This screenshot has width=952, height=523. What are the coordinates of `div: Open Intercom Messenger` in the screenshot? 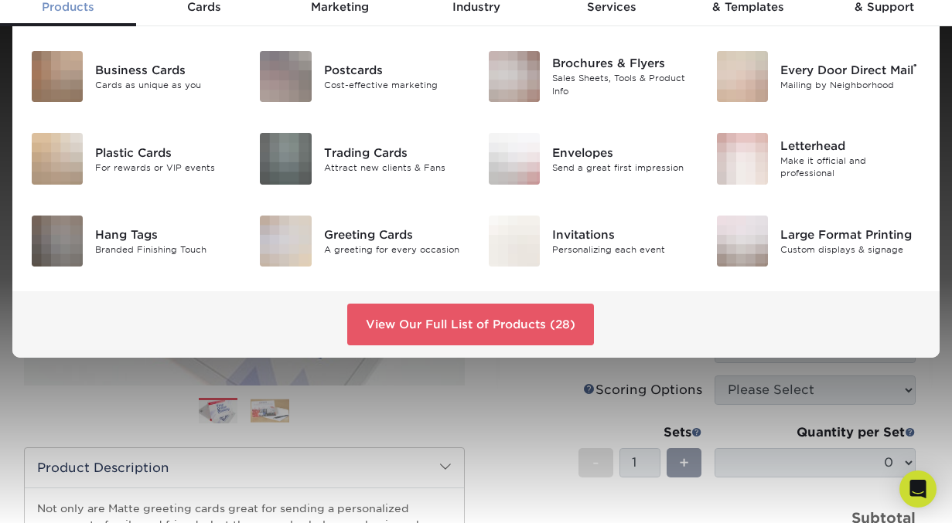 It's located at (918, 489).